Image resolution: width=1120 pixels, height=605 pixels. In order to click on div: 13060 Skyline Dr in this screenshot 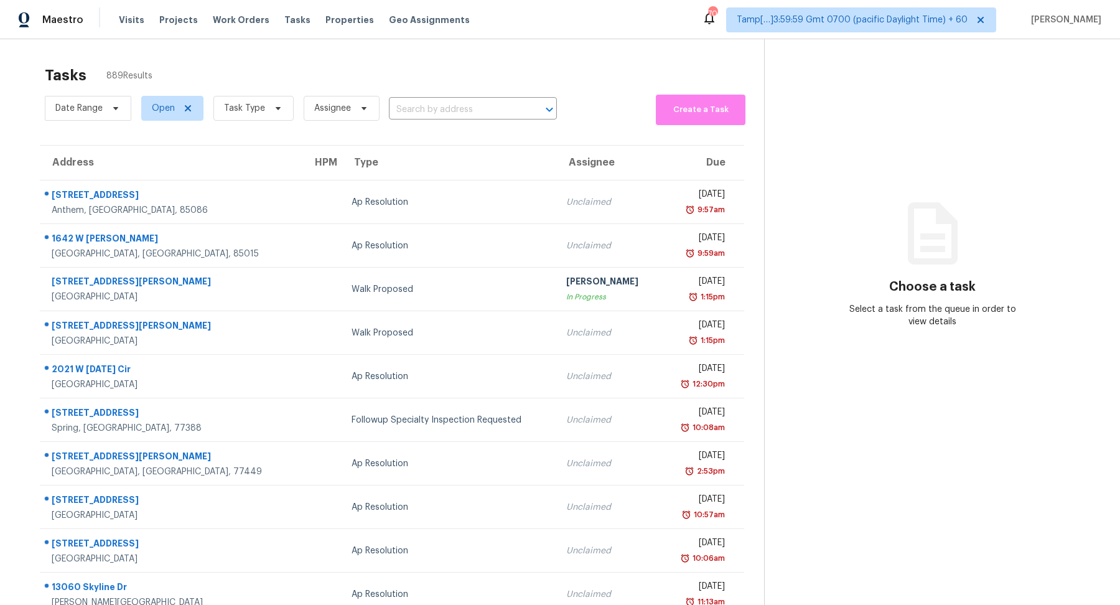, I will do `click(172, 588)`.